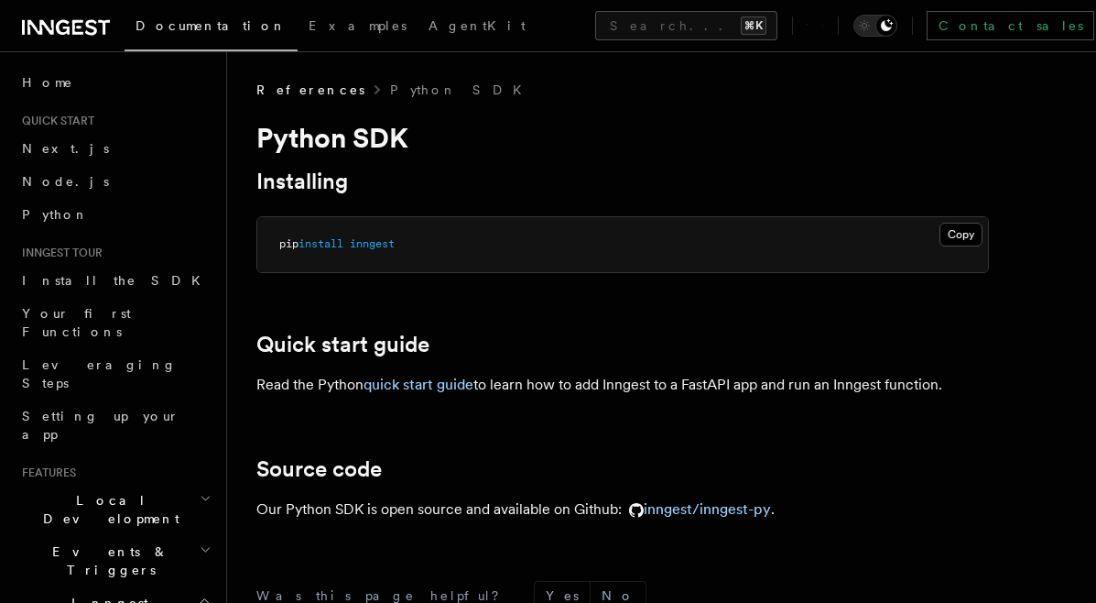  What do you see at coordinates (961, 234) in the screenshot?
I see `button: Copy` at bounding box center [961, 234].